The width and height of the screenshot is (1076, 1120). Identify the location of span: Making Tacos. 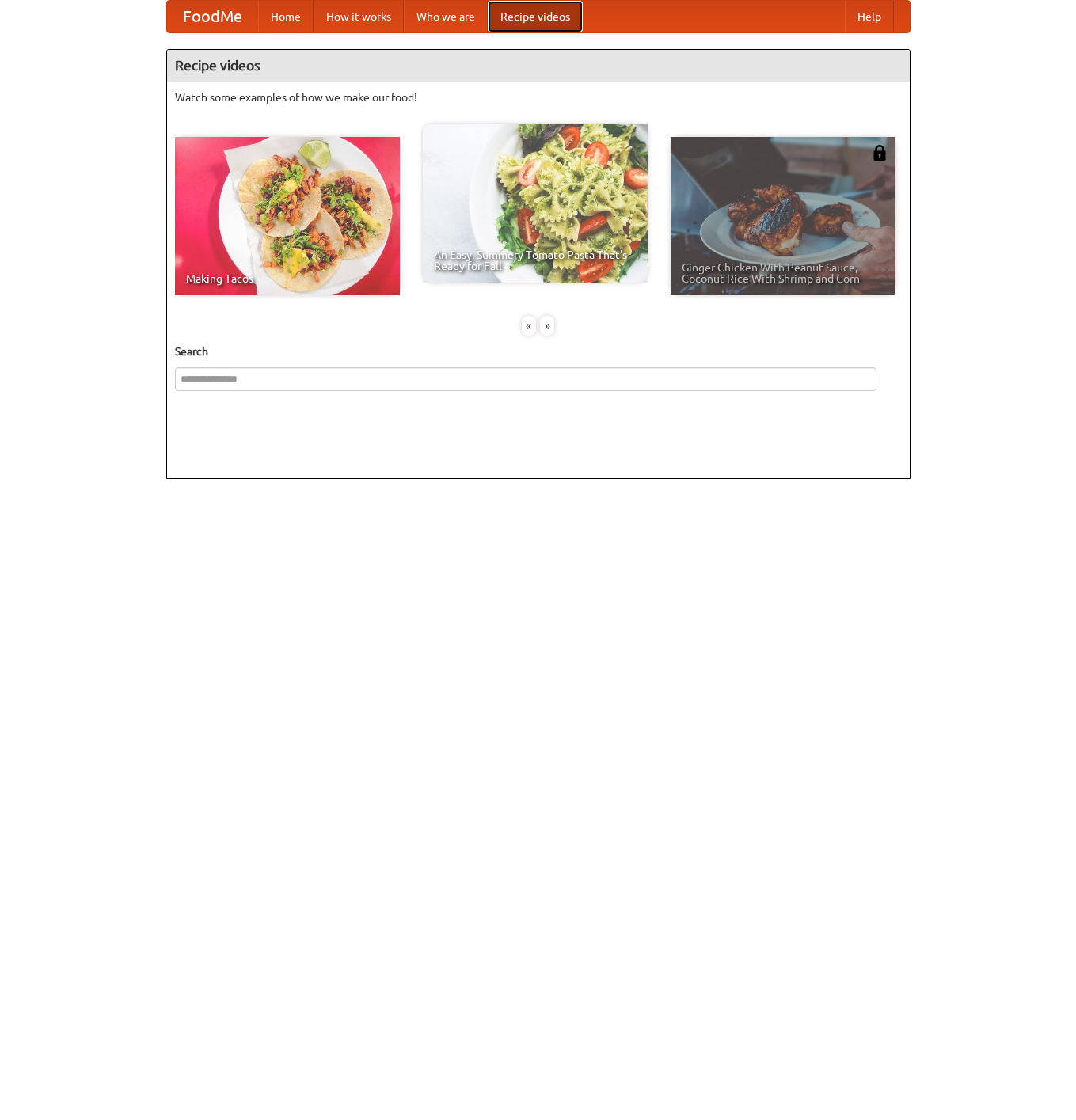
(288, 279).